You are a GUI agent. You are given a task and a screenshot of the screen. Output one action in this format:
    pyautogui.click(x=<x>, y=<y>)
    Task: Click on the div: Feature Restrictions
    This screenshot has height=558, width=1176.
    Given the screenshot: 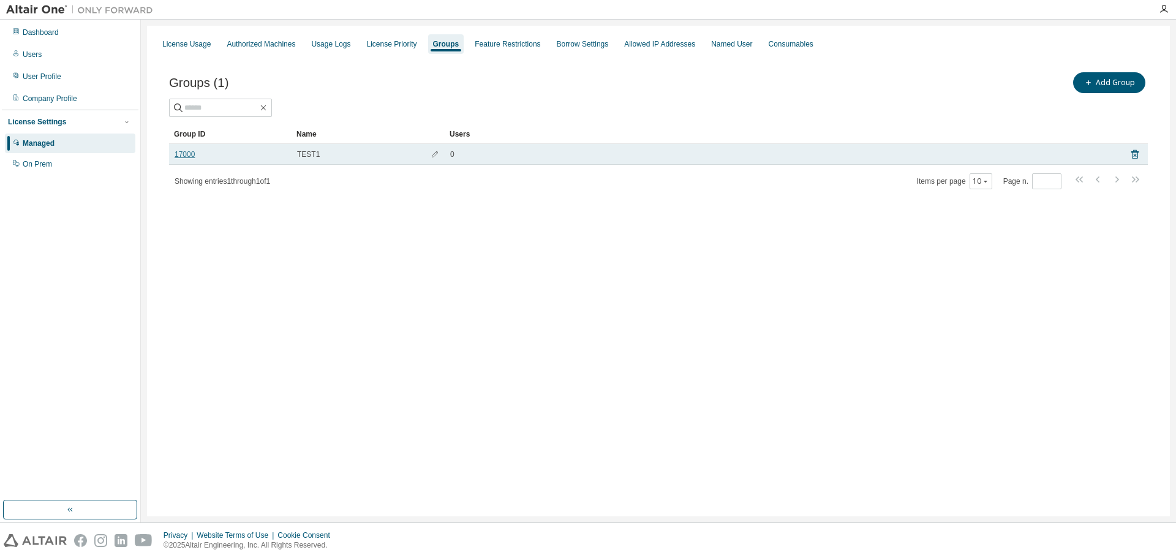 What is the action you would take?
    pyautogui.click(x=507, y=44)
    